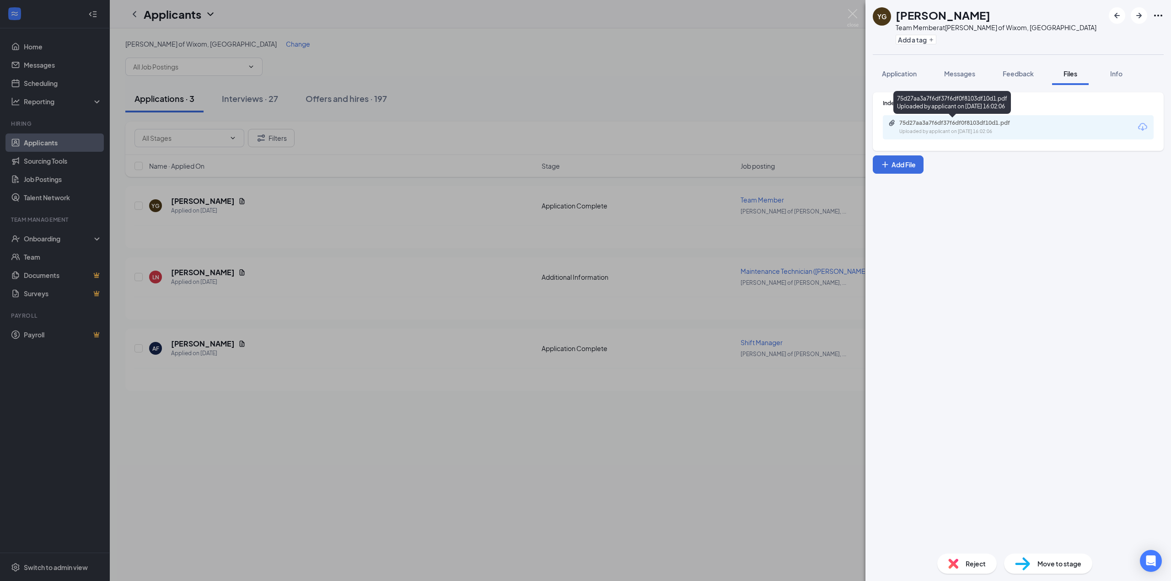 The width and height of the screenshot is (1171, 581). What do you see at coordinates (1139, 16) in the screenshot?
I see `svg: ArrowRight` at bounding box center [1139, 16].